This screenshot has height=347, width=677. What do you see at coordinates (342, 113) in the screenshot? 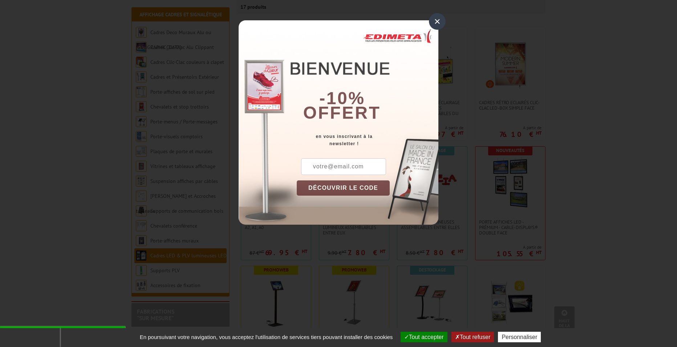
I see `font: offert` at bounding box center [342, 113].